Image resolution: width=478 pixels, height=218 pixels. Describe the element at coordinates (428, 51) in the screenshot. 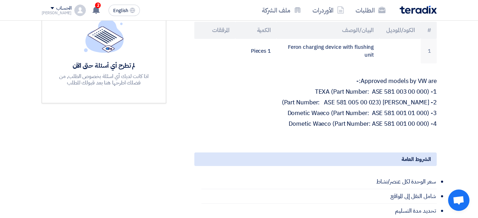

I see `td: 1` at that location.